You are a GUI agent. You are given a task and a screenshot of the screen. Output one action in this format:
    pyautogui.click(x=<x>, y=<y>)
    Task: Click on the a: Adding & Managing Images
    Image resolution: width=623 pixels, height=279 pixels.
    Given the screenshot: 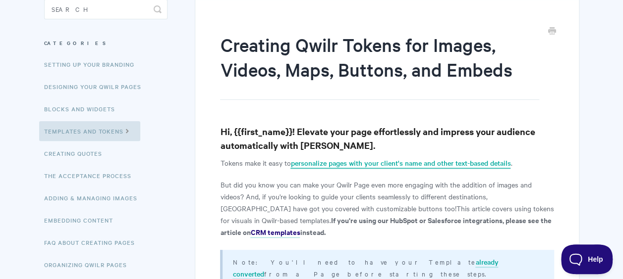 What is the action you would take?
    pyautogui.click(x=94, y=198)
    